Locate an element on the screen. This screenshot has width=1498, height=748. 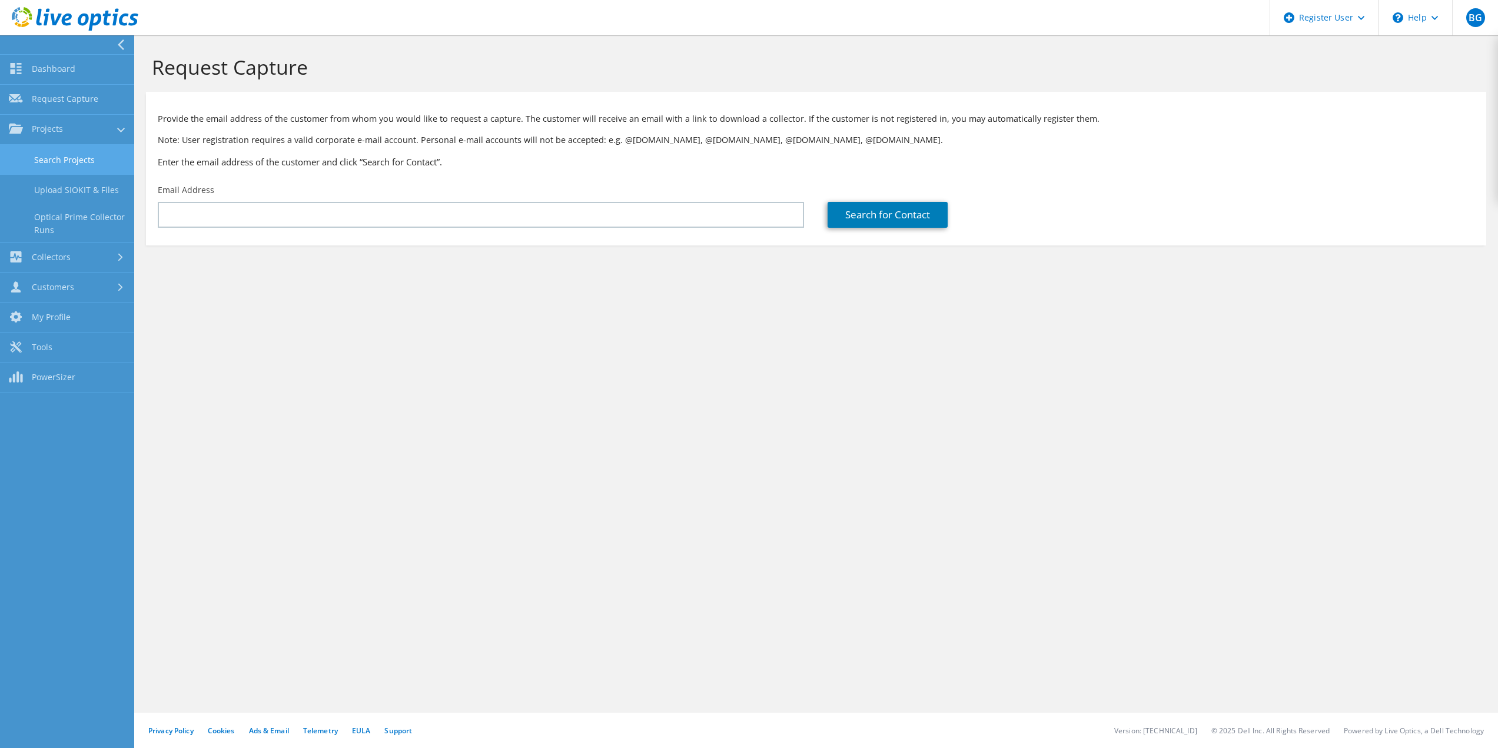
h3: Enter the email address of the customer and click “Search for Contact”. is located at coordinates (816, 162).